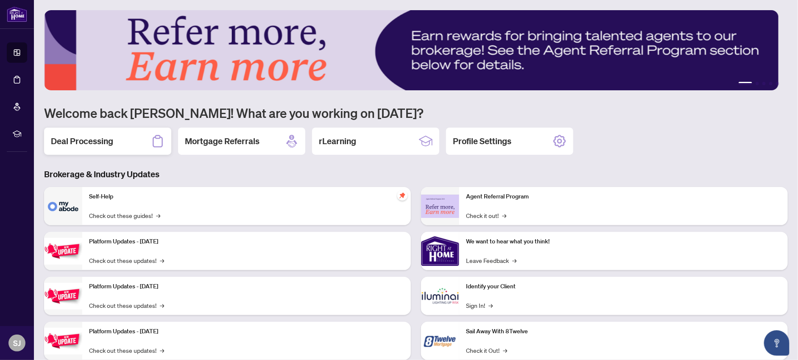 The width and height of the screenshot is (798, 360). I want to click on h2: Deal Processing, so click(82, 141).